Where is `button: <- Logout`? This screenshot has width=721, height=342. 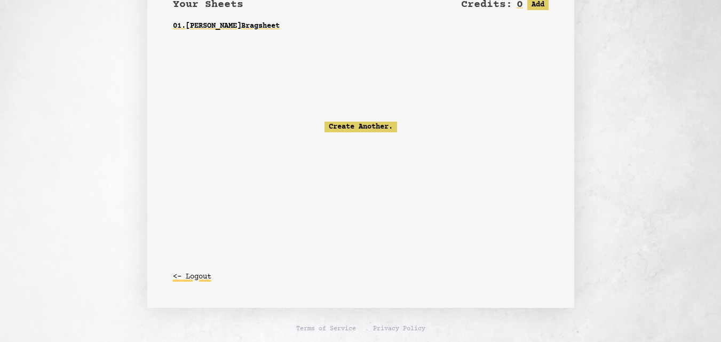
button: <- Logout is located at coordinates (192, 277).